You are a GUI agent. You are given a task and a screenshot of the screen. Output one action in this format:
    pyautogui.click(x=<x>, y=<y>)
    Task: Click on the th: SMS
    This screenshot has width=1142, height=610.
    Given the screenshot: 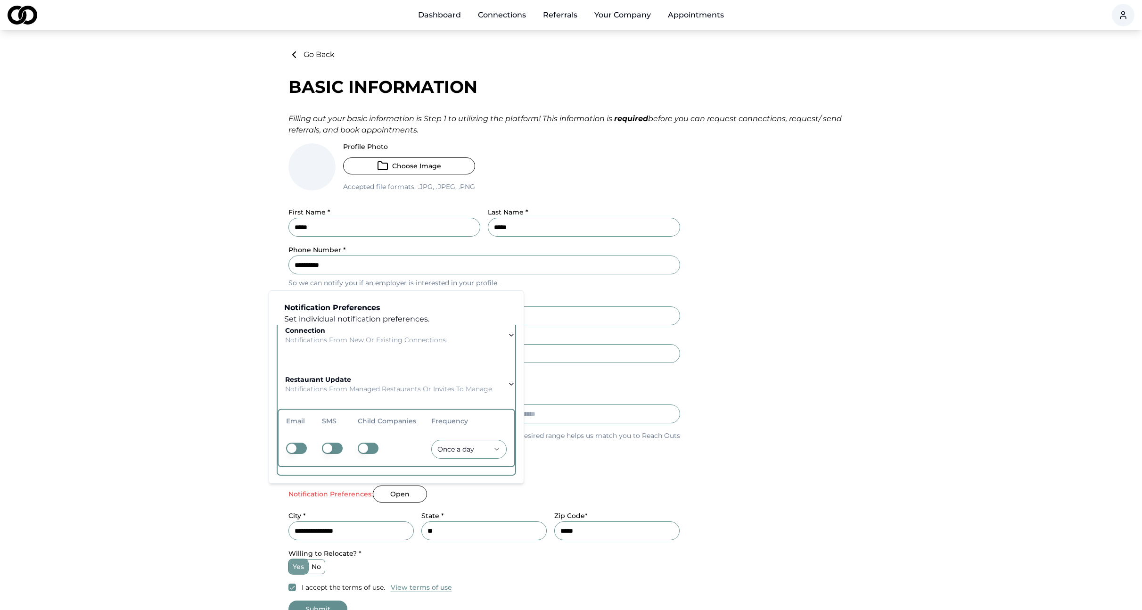 What is the action you would take?
    pyautogui.click(x=332, y=421)
    